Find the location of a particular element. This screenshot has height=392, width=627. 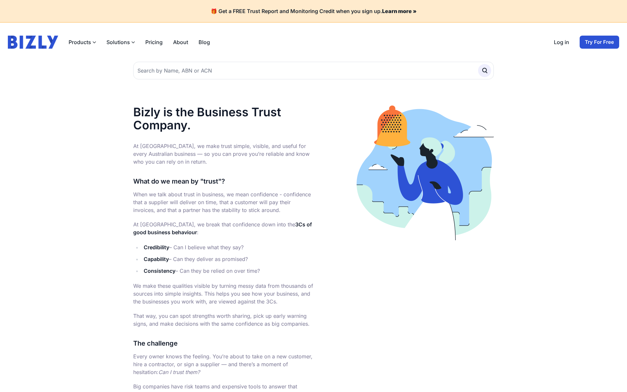

a: About is located at coordinates (181, 42).